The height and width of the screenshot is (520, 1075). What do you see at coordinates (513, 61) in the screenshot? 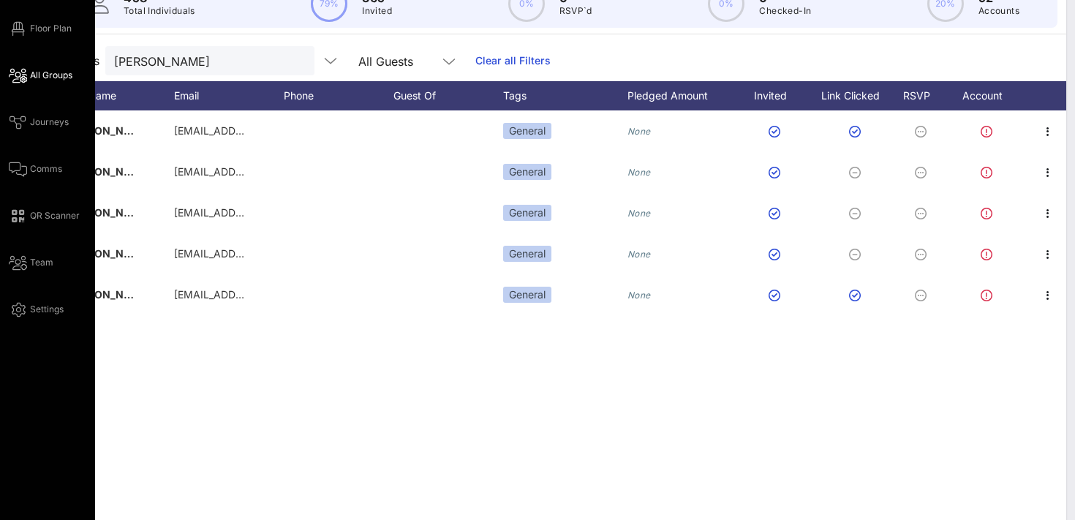
I see `a: Clear all Filters` at bounding box center [513, 61].